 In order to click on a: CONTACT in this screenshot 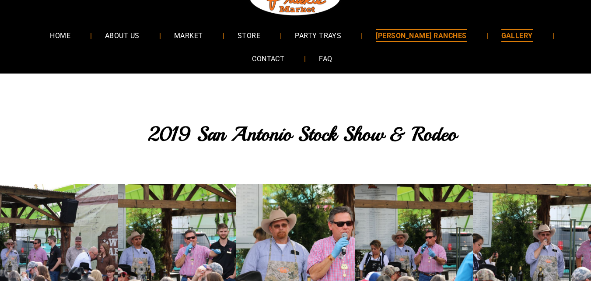, I will do `click(268, 59)`.